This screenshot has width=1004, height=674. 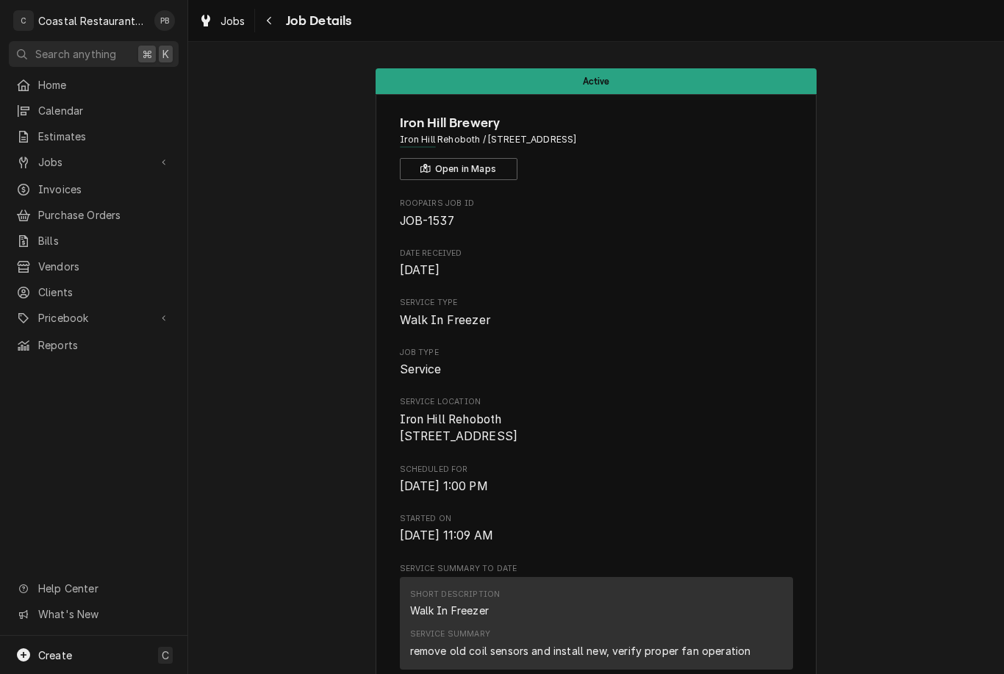 I want to click on a: Clients, so click(x=93, y=292).